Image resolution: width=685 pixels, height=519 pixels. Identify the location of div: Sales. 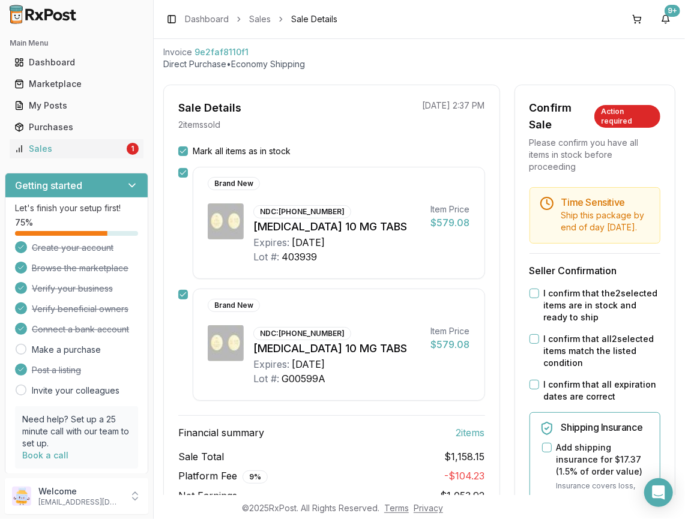
(69, 149).